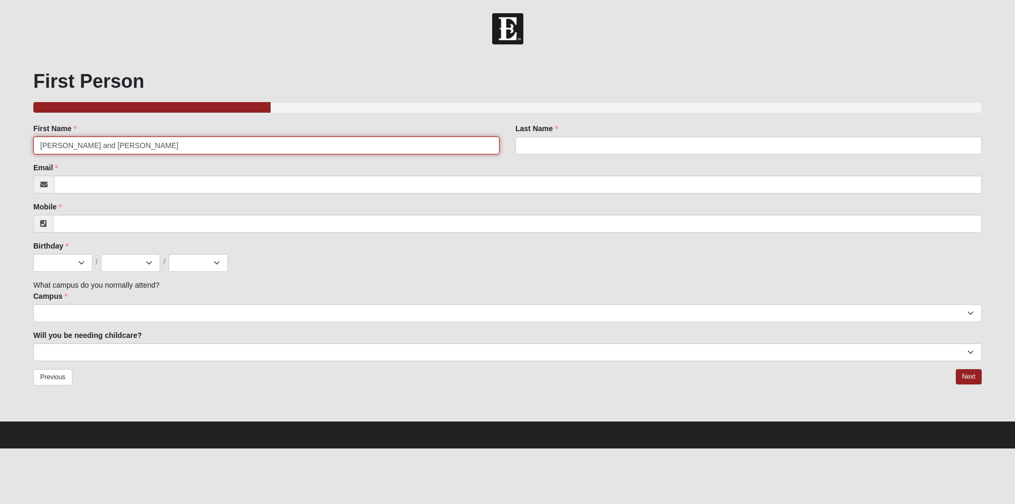 The width and height of the screenshot is (1015, 504). Describe the element at coordinates (53, 377) in the screenshot. I see `a: Previous` at that location.